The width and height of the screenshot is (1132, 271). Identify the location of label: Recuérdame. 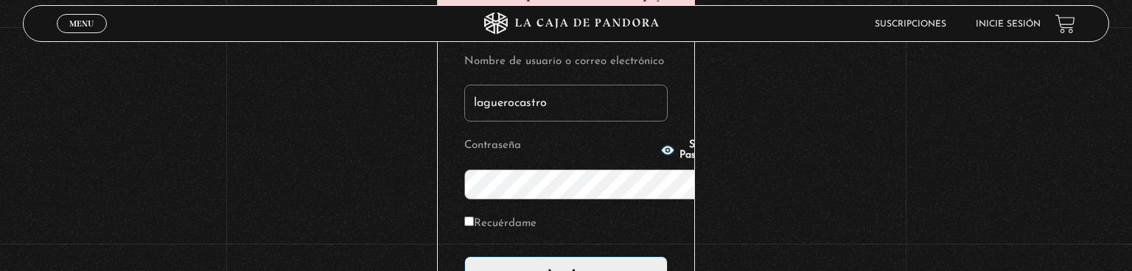
(500, 224).